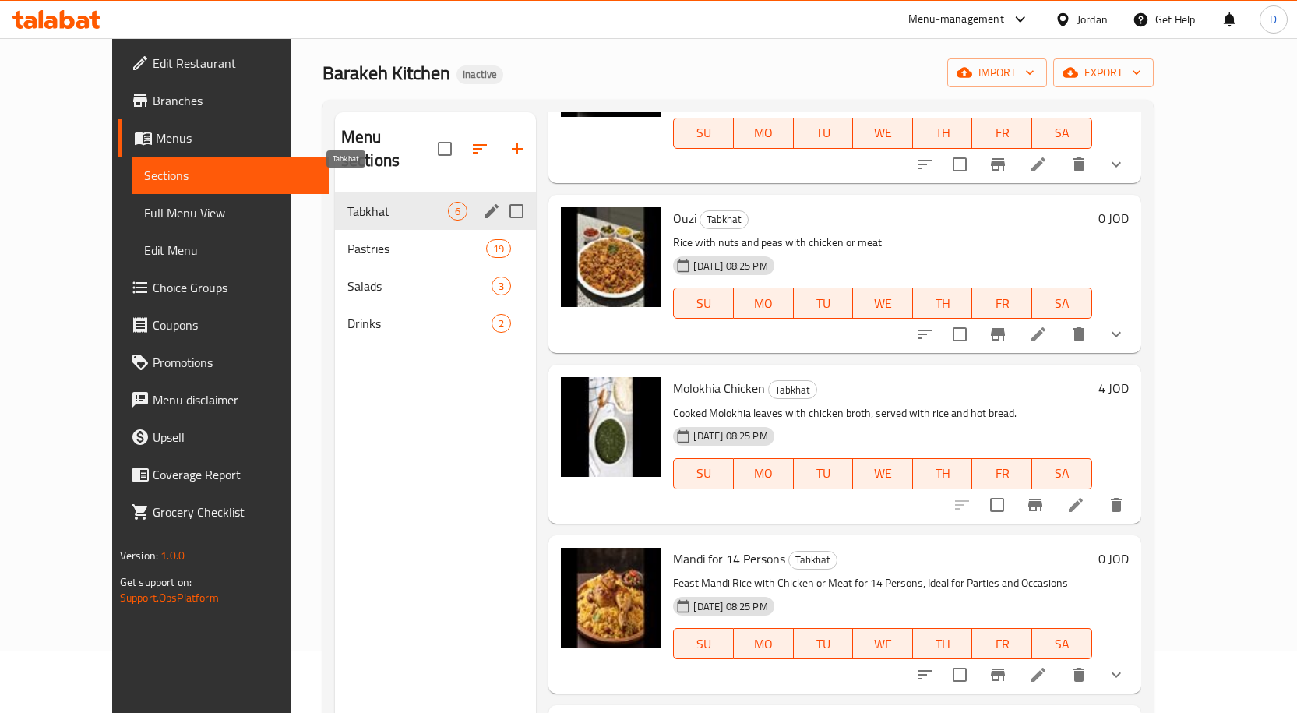 The image size is (1297, 713). What do you see at coordinates (813, 559) in the screenshot?
I see `span: Tabkhat` at bounding box center [813, 559].